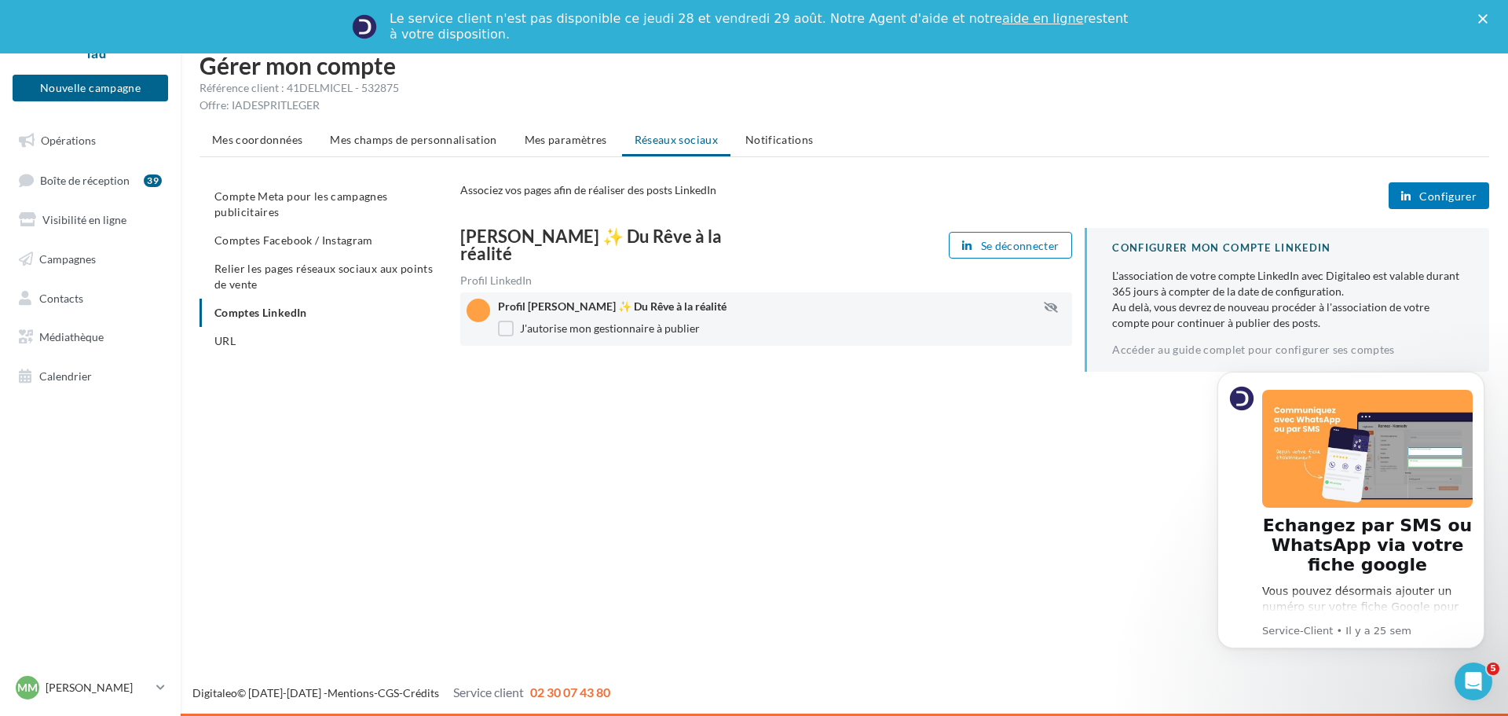 Image resolution: width=1508 pixels, height=716 pixels. Describe the element at coordinates (779, 139) in the screenshot. I see `span: Notifications` at that location.